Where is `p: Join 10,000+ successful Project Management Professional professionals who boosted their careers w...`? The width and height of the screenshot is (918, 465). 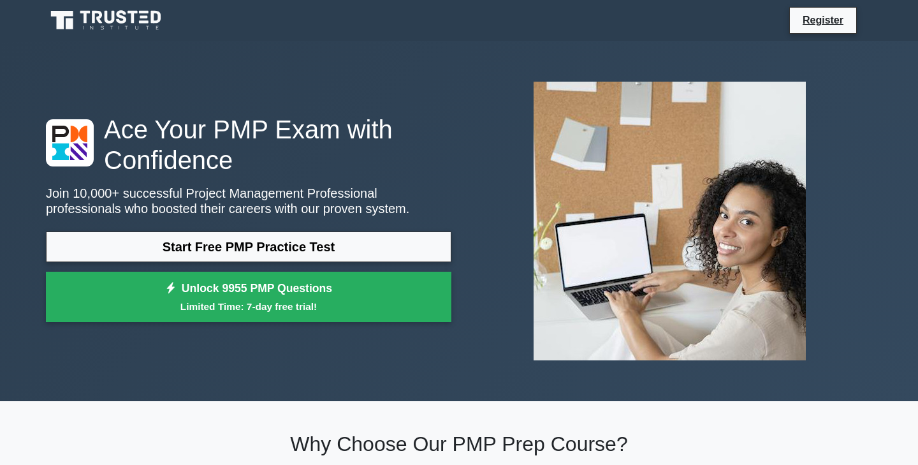 p: Join 10,000+ successful Project Management Professional professionals who boosted their careers w... is located at coordinates (249, 201).